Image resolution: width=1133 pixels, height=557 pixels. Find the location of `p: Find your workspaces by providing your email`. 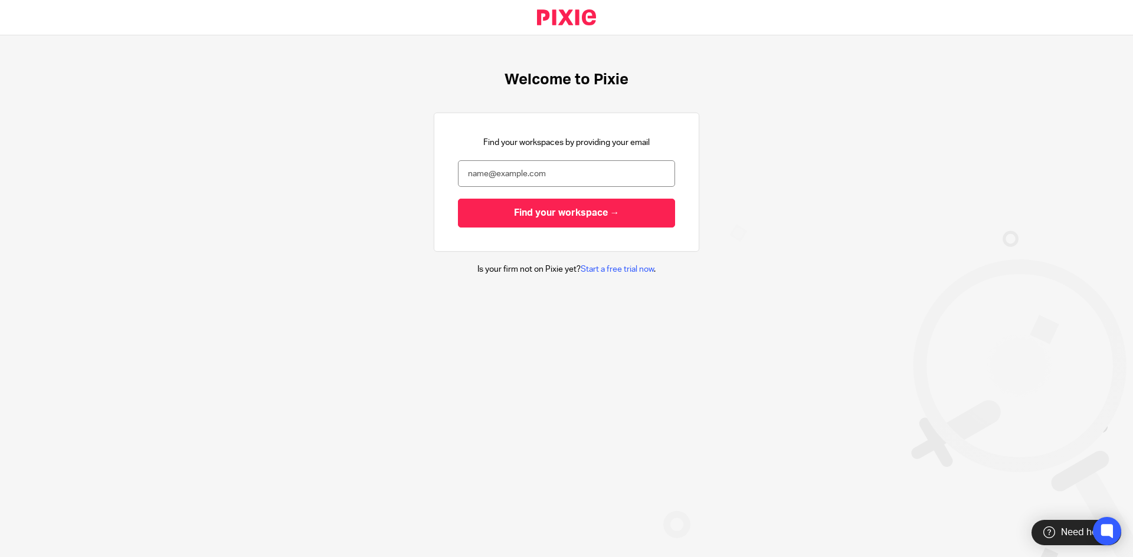

p: Find your workspaces by providing your email is located at coordinates (566, 143).